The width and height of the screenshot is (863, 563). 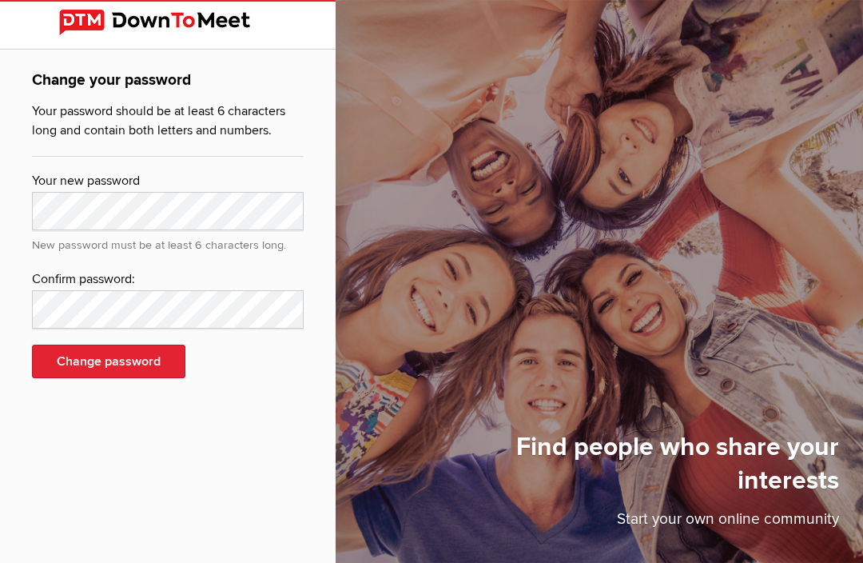 I want to click on img: DownToMeet, so click(x=168, y=22).